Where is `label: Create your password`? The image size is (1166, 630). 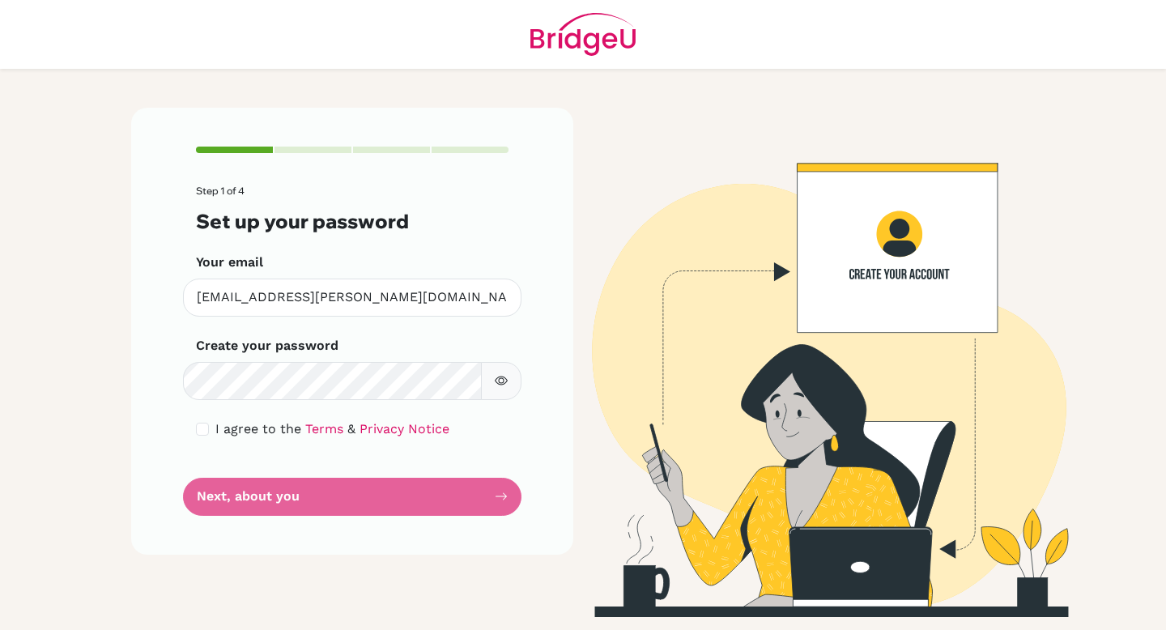 label: Create your password is located at coordinates (267, 346).